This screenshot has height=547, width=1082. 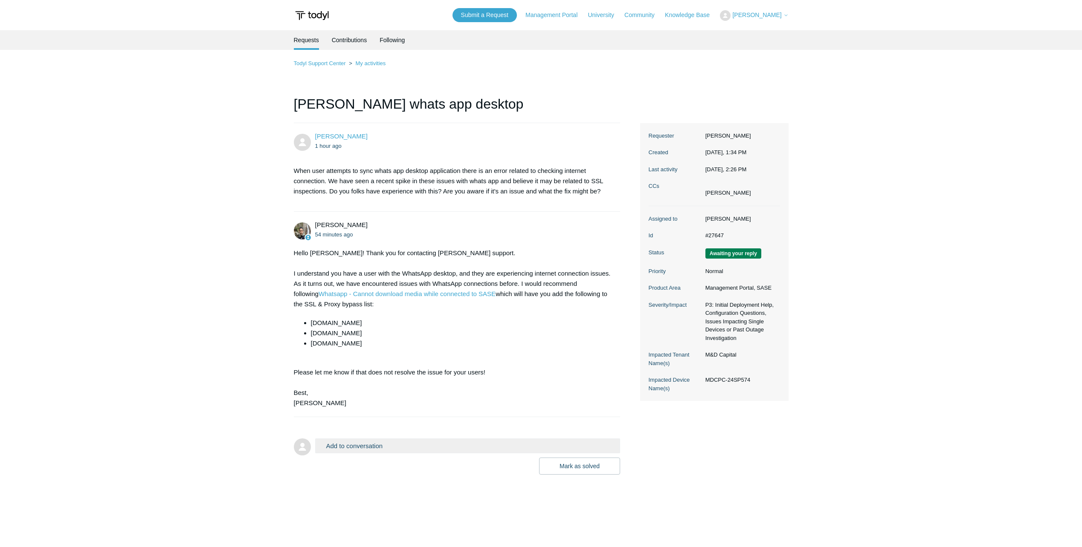 I want to click on span: We are waiting for you to respond, so click(x=733, y=254).